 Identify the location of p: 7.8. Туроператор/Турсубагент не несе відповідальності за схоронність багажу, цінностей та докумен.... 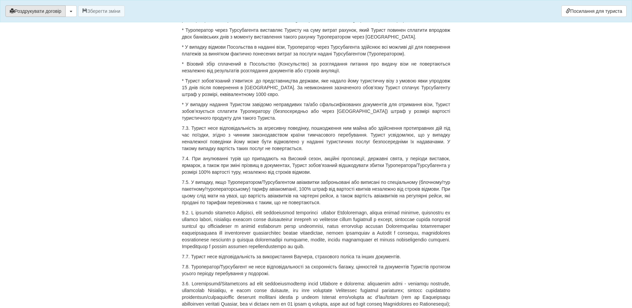
(316, 270).